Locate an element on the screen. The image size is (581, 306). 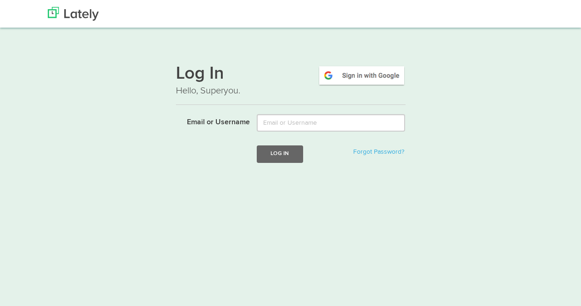
p: Hello, Superyou. is located at coordinates (291, 91).